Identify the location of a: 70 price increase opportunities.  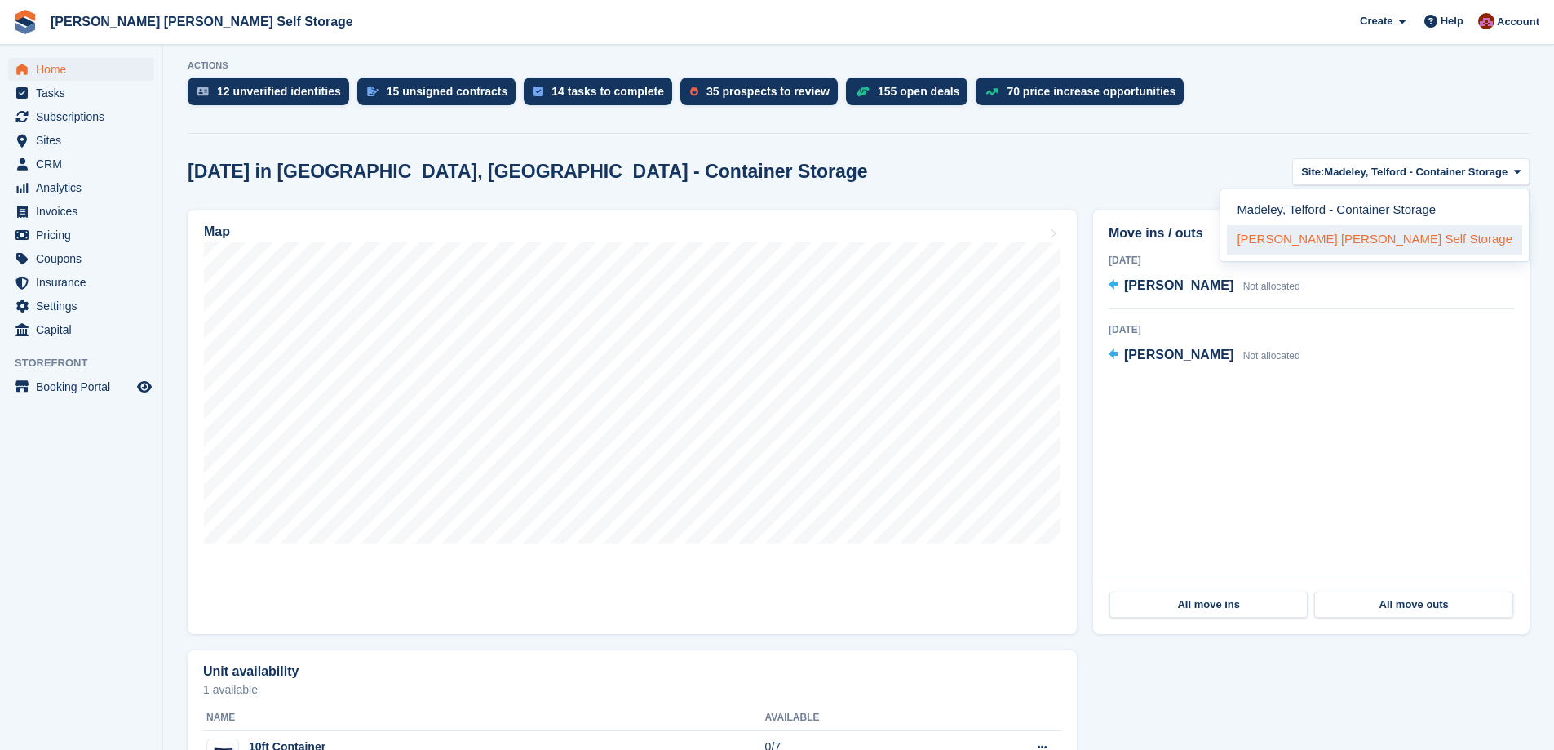
(1083, 95).